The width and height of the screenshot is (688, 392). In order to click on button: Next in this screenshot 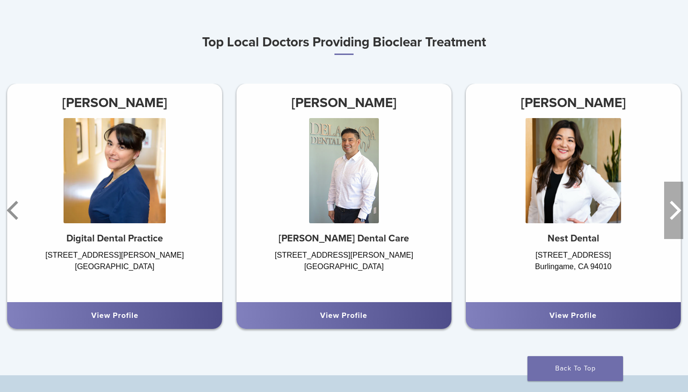, I will do `click(674, 210)`.